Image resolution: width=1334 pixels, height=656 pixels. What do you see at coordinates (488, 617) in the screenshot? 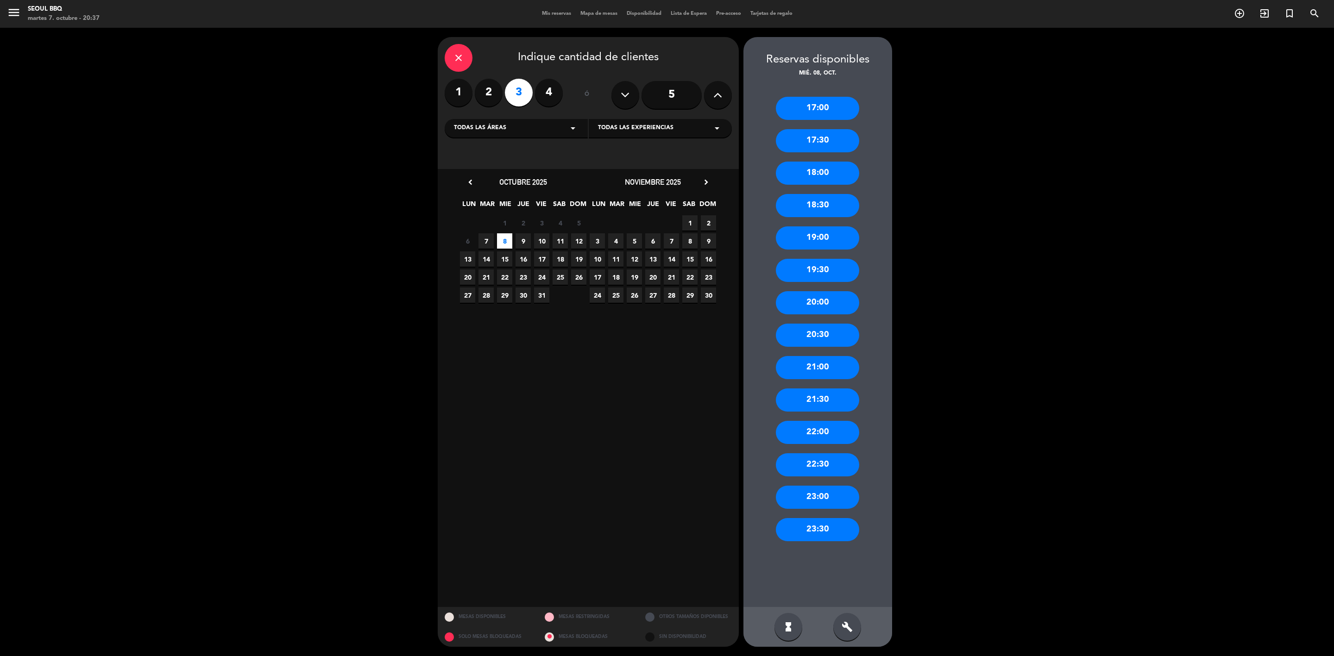
I see `div: MESAS DISPONIBLES` at bounding box center [488, 617].